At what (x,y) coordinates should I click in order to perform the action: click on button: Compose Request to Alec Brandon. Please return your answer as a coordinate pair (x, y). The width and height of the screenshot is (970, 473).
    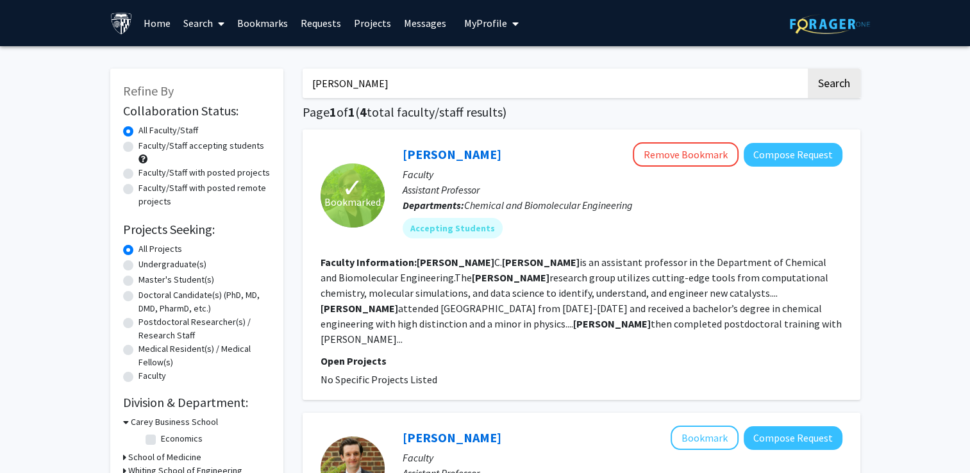
    Looking at the image, I should click on (793, 438).